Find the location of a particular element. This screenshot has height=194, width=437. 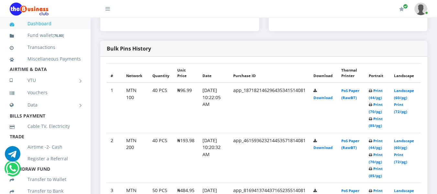

img: User is located at coordinates (421, 9).